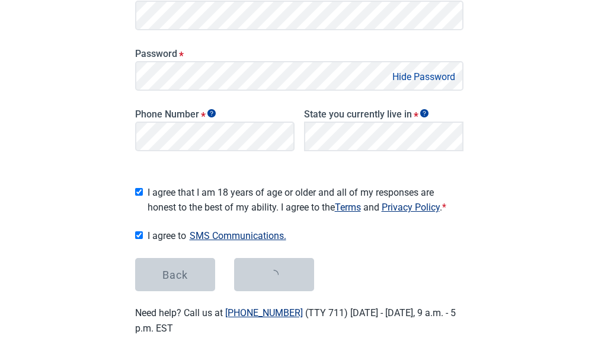 The image size is (598, 360). Describe the element at coordinates (274, 274) in the screenshot. I see `span: loading` at that location.